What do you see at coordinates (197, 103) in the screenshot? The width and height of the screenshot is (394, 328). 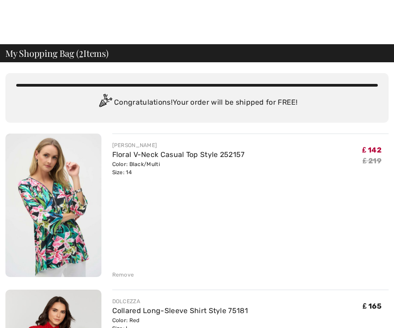 I see `div: Congratulations! Your order will be shipped for FREE!` at bounding box center [197, 103].